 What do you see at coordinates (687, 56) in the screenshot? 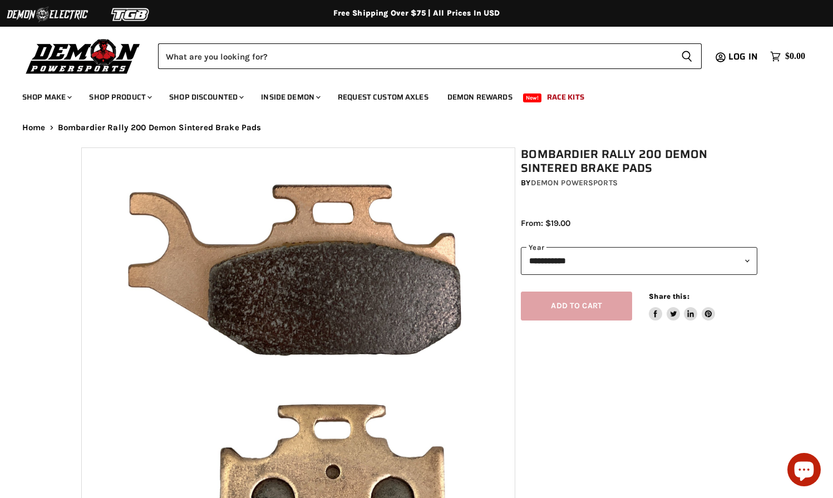
I see `button: Search` at bounding box center [687, 56].